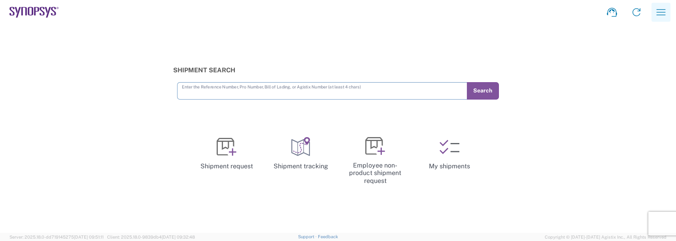 The height and width of the screenshot is (241, 676). What do you see at coordinates (151, 237) in the screenshot?
I see `span: Client: 2025.18.0-9839db4` at bounding box center [151, 237].